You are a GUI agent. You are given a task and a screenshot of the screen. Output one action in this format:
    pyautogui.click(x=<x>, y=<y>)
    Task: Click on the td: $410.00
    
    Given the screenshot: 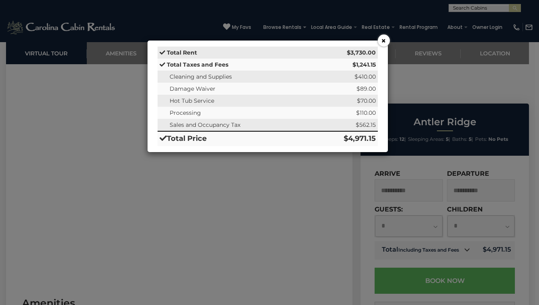 What is the action you would take?
    pyautogui.click(x=345, y=77)
    